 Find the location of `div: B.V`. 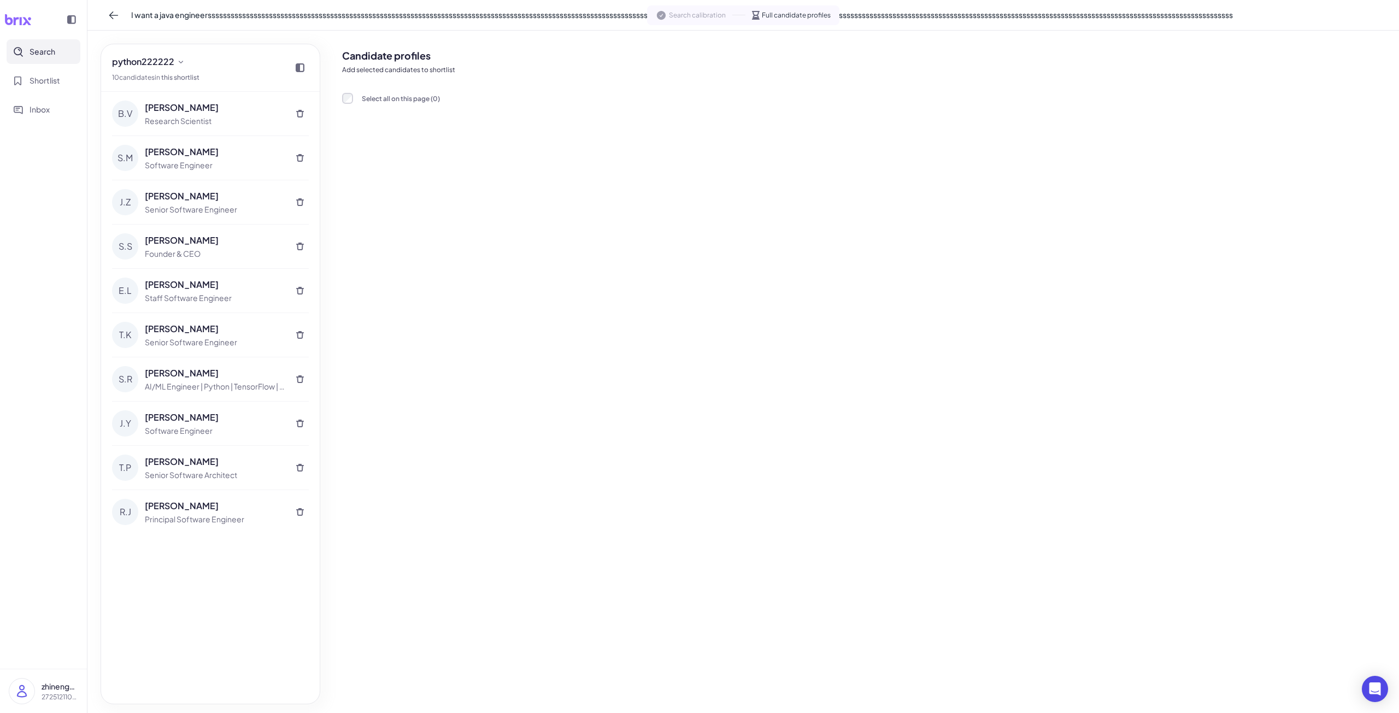

div: B.V is located at coordinates (125, 114).